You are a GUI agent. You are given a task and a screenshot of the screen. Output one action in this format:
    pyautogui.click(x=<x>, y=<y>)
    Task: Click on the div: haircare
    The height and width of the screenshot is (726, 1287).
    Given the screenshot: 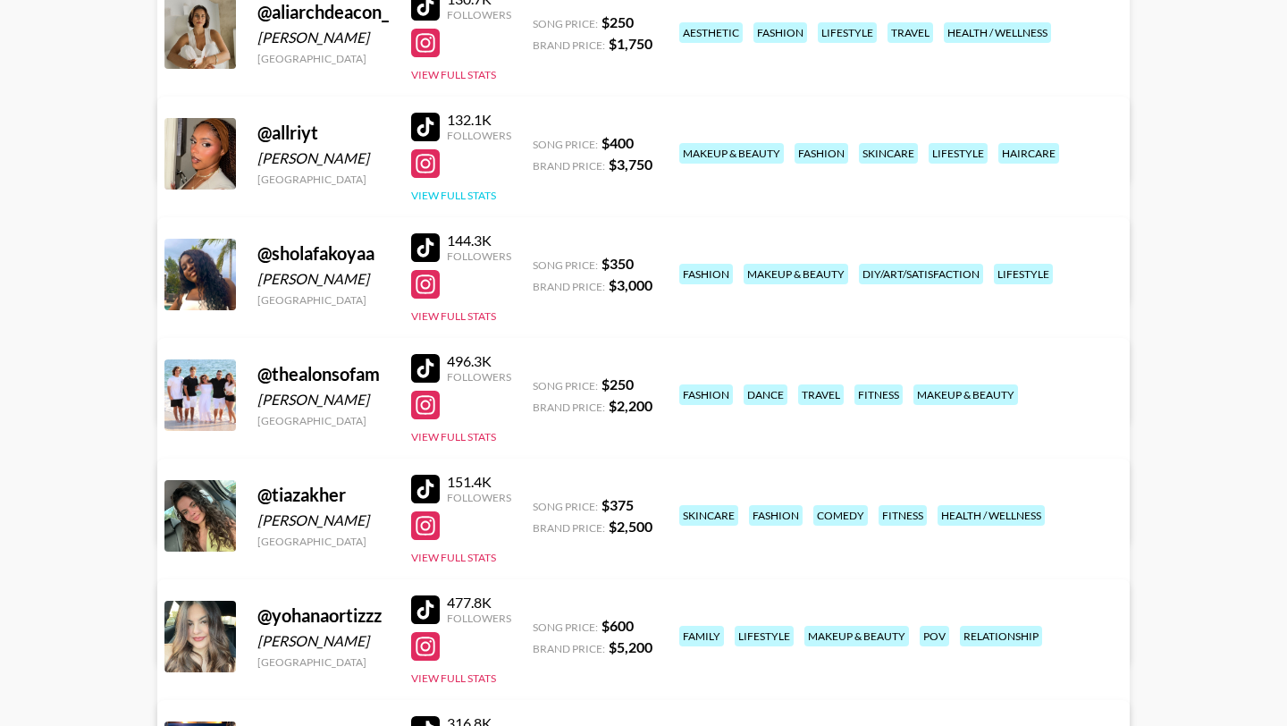 What is the action you would take?
    pyautogui.click(x=1029, y=153)
    